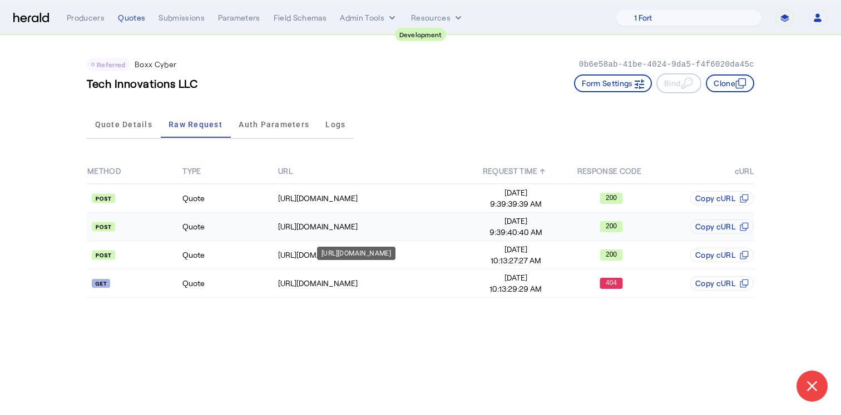 Image resolution: width=841 pixels, height=415 pixels. I want to click on button: Clone, so click(729, 83).